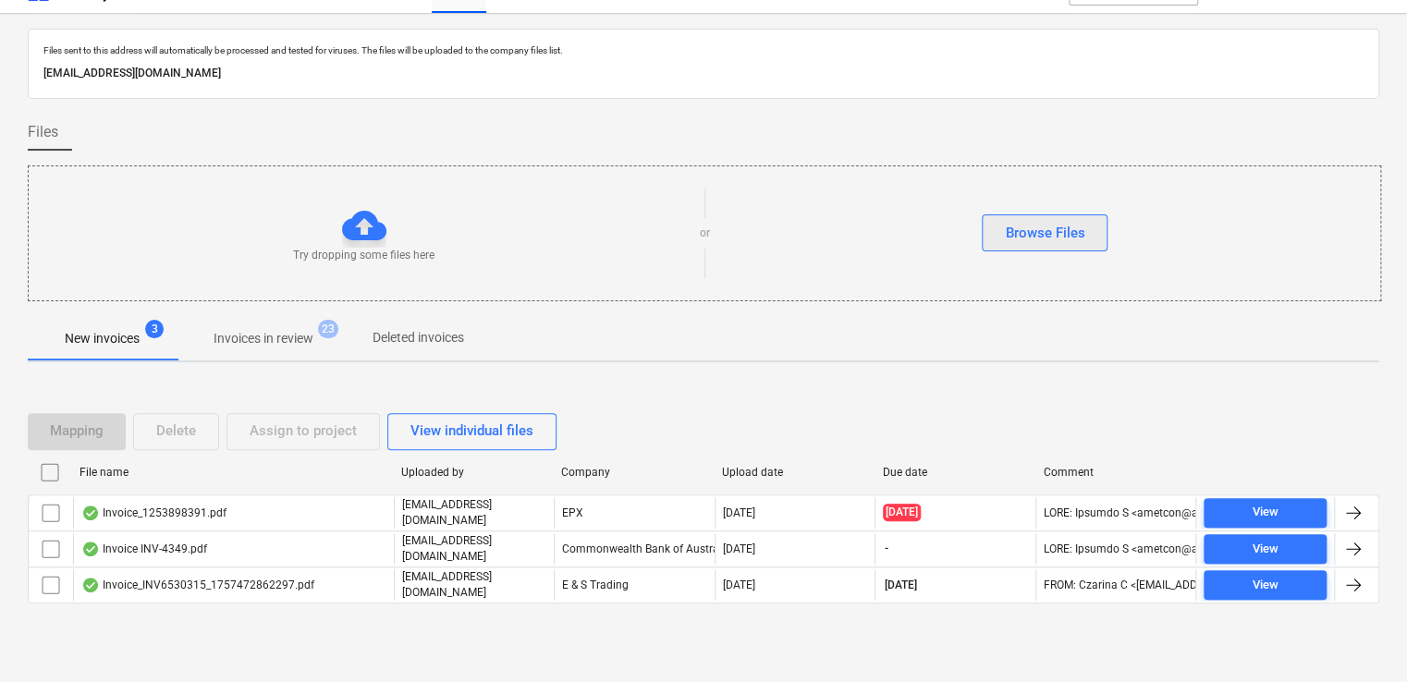 This screenshot has height=682, width=1407. I want to click on p: or, so click(704, 233).